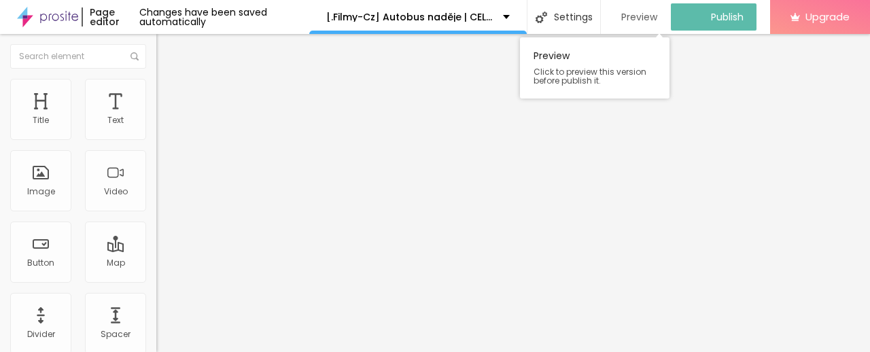 This screenshot has width=870, height=352. Describe the element at coordinates (728, 17) in the screenshot. I see `span: Publish` at that location.